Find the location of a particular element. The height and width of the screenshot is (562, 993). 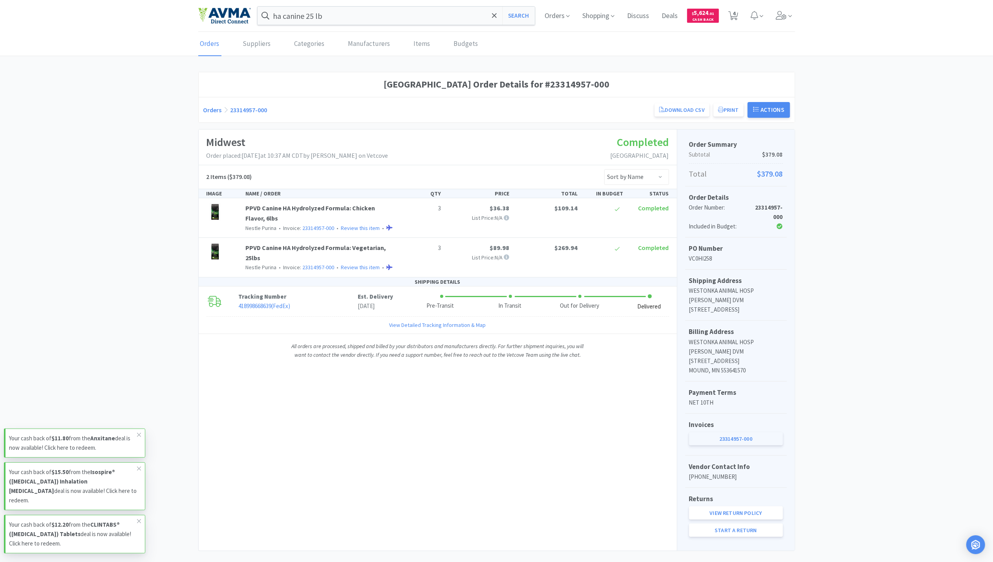

span: $109.14 is located at coordinates (566, 208).